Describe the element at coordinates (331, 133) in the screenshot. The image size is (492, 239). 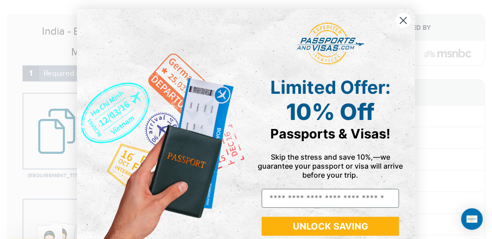
I see `span: Passports & Visas!` at that location.